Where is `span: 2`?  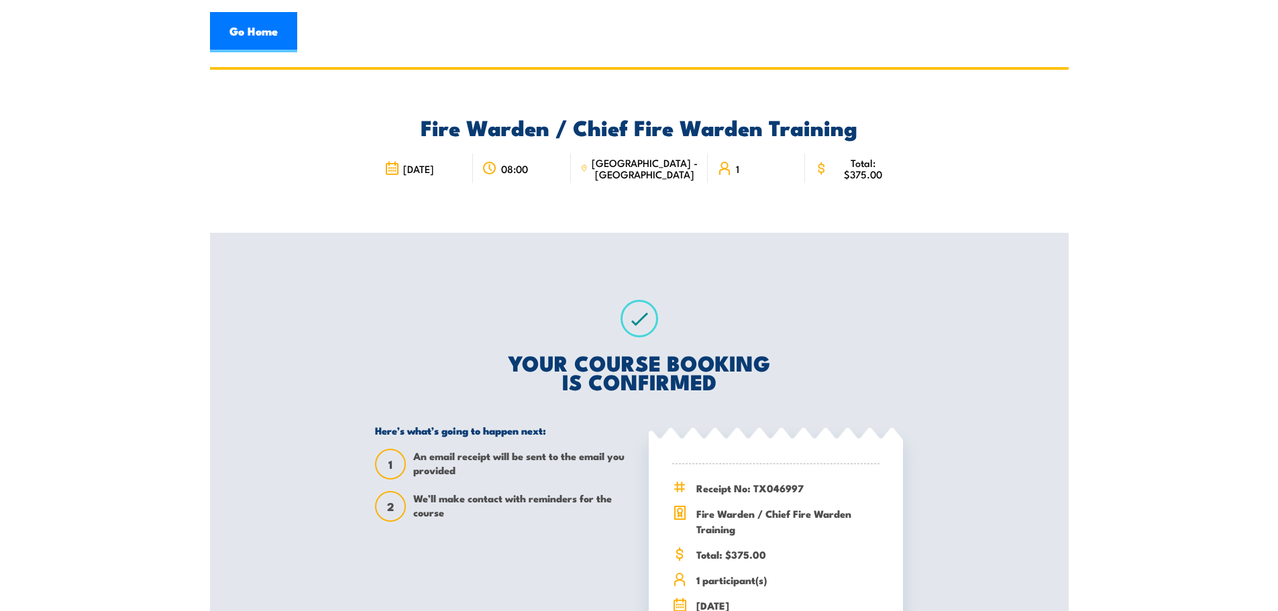 span: 2 is located at coordinates (391, 507).